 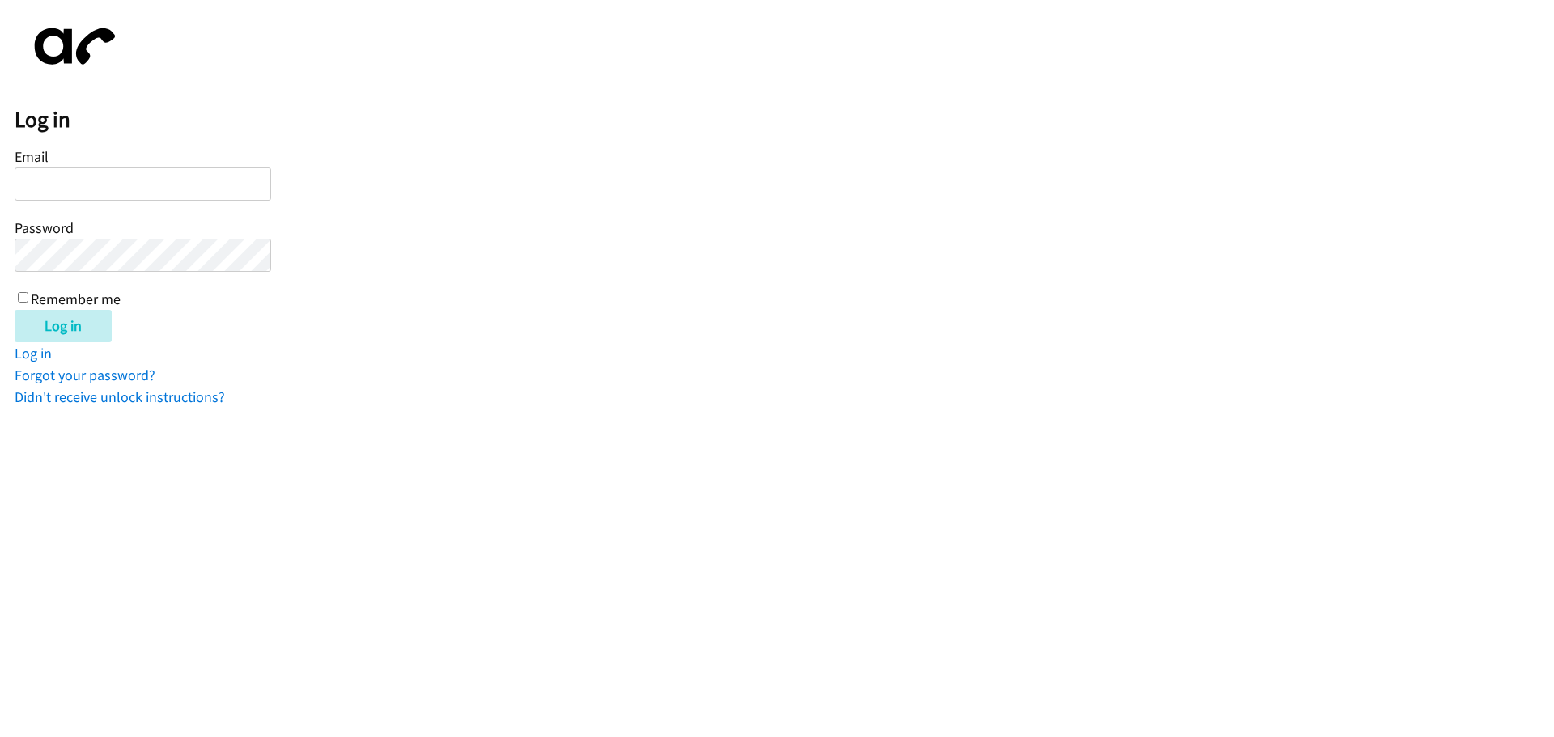 I want to click on a: Forgot your password?, so click(x=85, y=375).